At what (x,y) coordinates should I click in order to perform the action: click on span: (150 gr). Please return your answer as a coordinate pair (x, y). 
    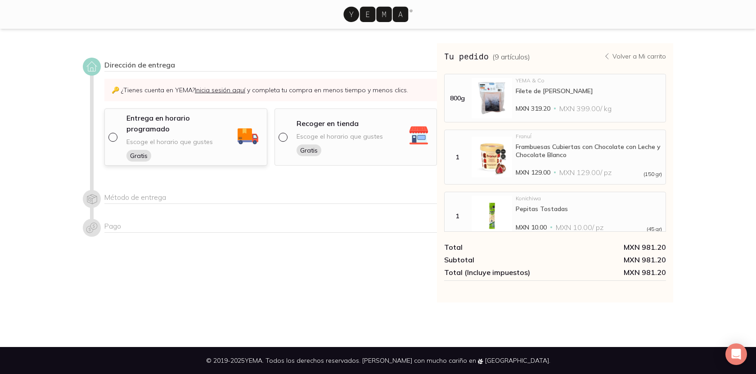
    Looking at the image, I should click on (653, 174).